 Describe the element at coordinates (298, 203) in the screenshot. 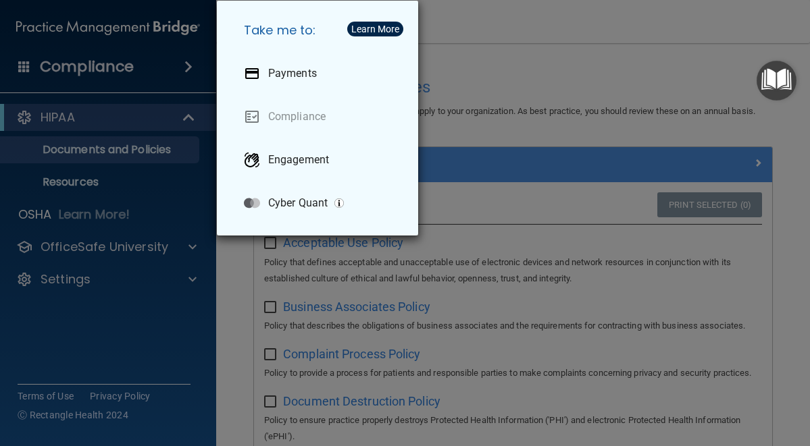

I see `p: Cyber Quant` at that location.